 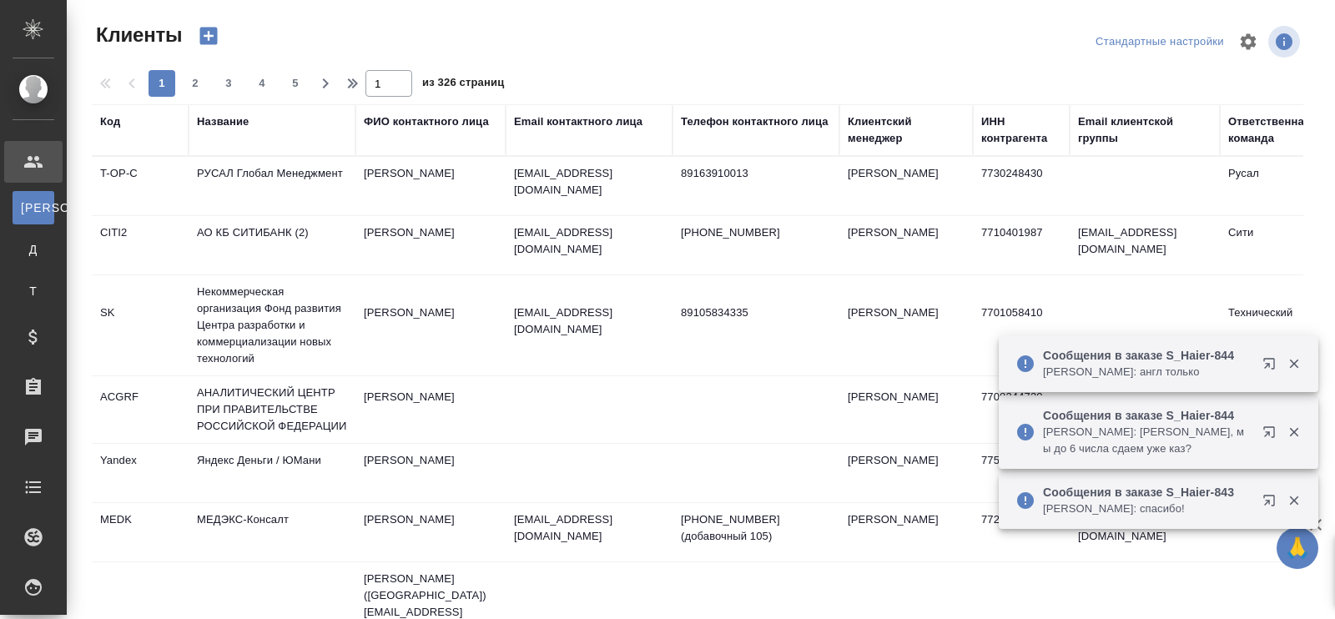 What do you see at coordinates (756, 313) in the screenshot?
I see `p: 89105834335` at bounding box center [756, 313].